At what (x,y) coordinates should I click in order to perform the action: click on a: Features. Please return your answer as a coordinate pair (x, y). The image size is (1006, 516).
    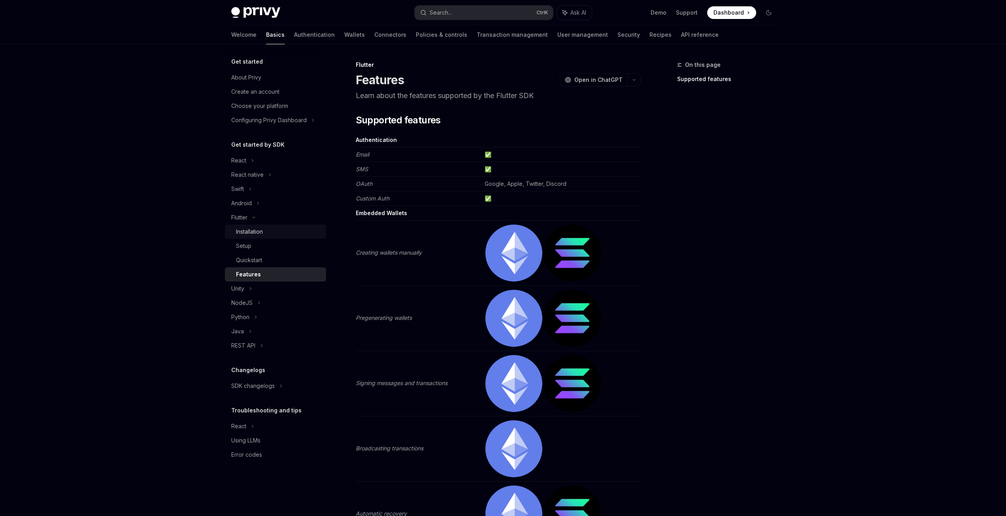
    Looking at the image, I should click on (276, 274).